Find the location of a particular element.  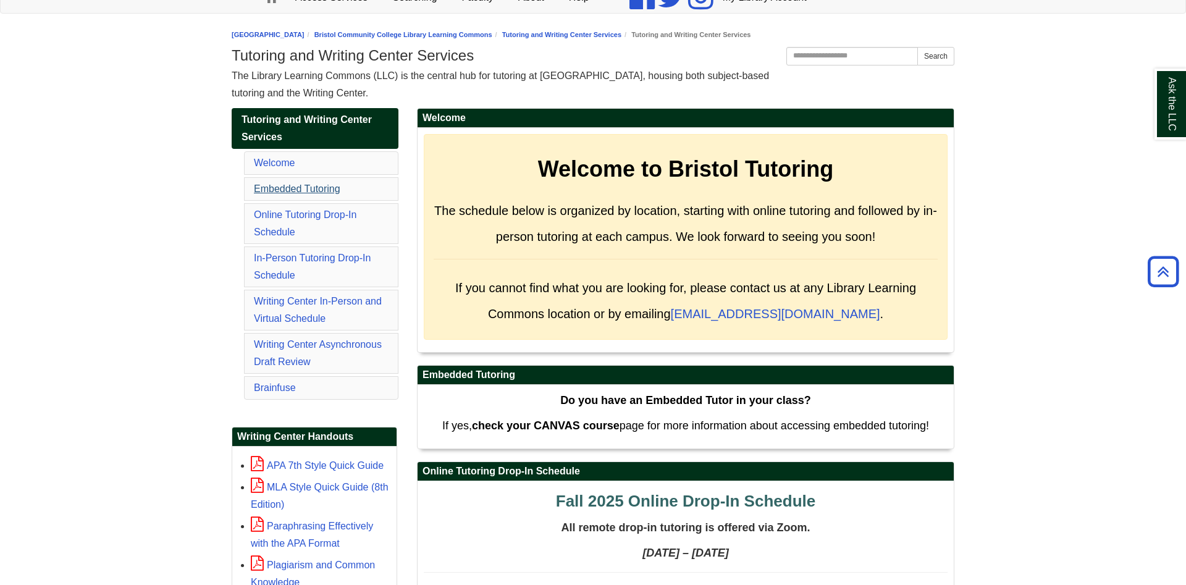

span: If yes, page for more information about accessing embedded tutoring! is located at coordinates (686, 426).